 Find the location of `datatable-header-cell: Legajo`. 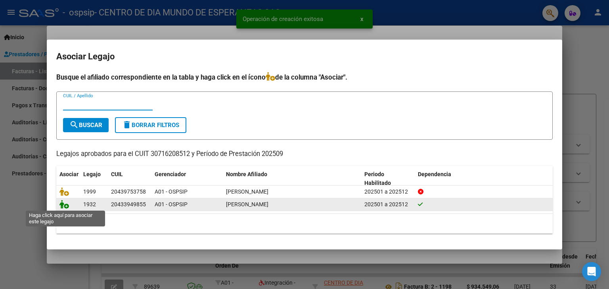

datatable-header-cell: Legajo is located at coordinates (94, 179).